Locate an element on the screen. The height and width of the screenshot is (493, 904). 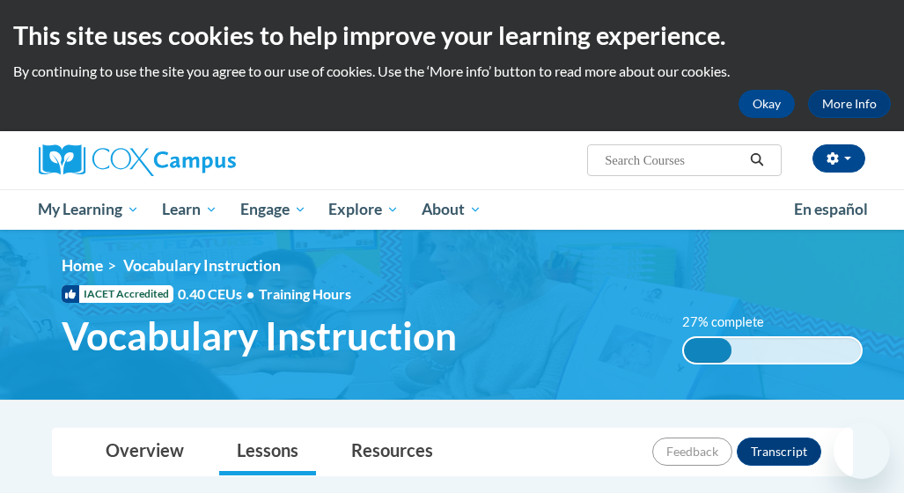
span: My Learning is located at coordinates (88, 209).